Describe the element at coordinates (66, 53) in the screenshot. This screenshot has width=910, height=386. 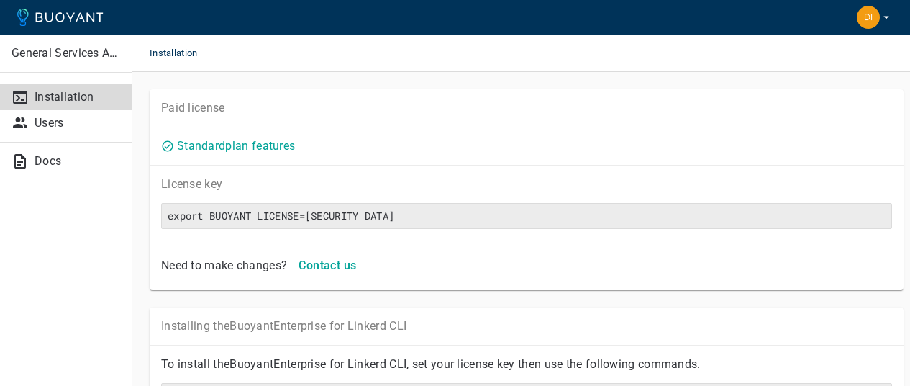
I see `p: General Services Administration` at that location.